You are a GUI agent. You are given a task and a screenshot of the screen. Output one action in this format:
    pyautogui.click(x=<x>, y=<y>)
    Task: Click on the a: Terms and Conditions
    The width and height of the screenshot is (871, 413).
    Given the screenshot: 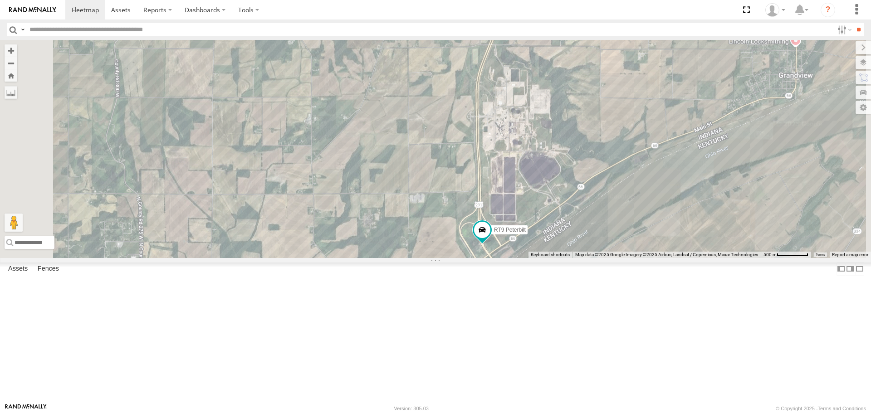 What is the action you would take?
    pyautogui.click(x=842, y=409)
    